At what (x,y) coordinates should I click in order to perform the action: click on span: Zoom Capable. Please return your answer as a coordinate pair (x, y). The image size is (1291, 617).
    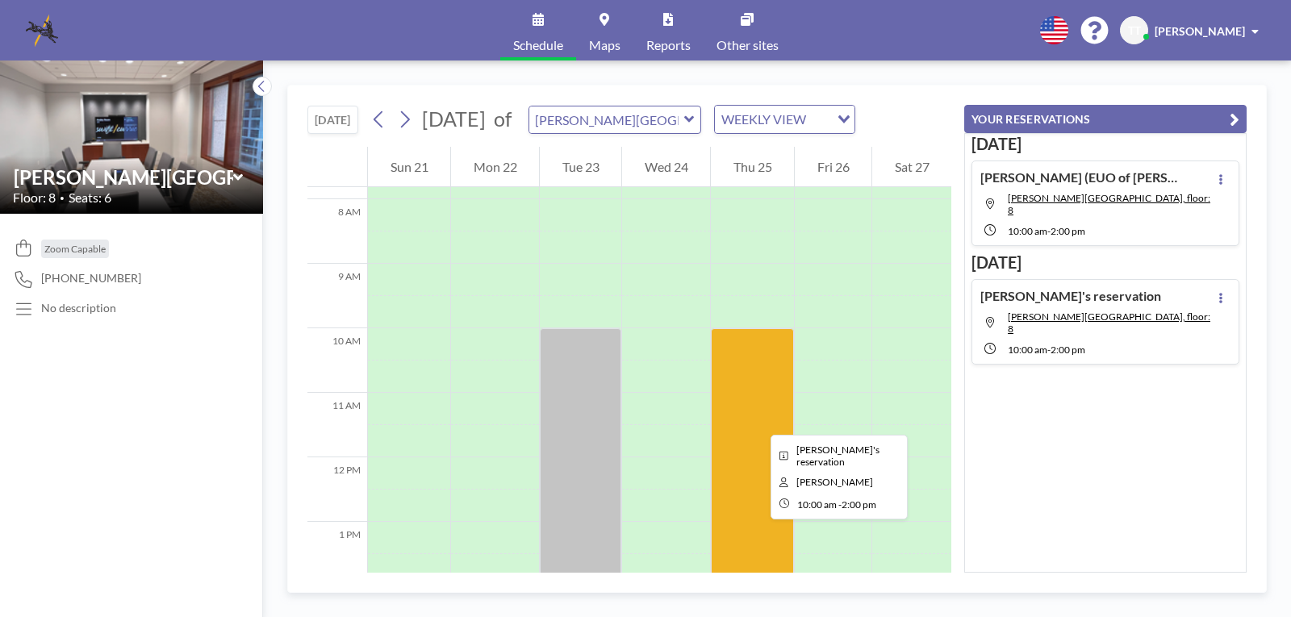
    Looking at the image, I should click on (75, 248).